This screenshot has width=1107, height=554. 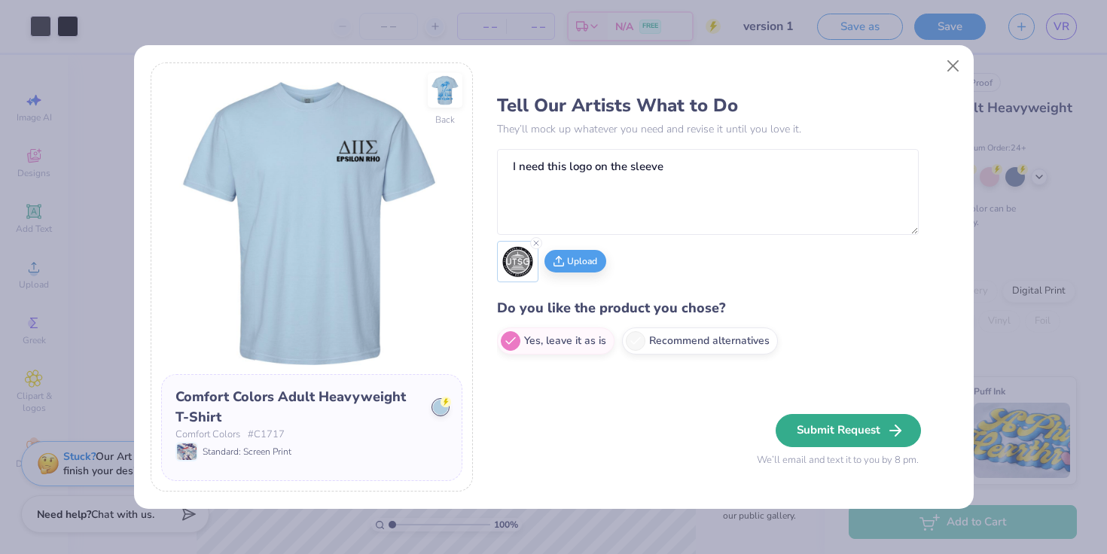 I want to click on h3: Tell Our Artists What to Do, so click(x=708, y=105).